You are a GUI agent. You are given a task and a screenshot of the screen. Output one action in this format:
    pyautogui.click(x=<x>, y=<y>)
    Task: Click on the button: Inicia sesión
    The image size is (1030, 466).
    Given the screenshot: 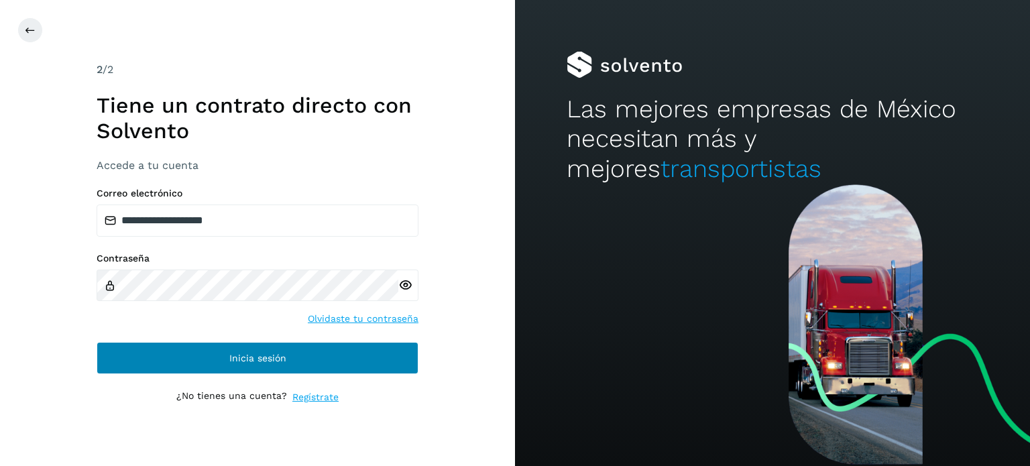 What is the action you would take?
    pyautogui.click(x=258, y=358)
    